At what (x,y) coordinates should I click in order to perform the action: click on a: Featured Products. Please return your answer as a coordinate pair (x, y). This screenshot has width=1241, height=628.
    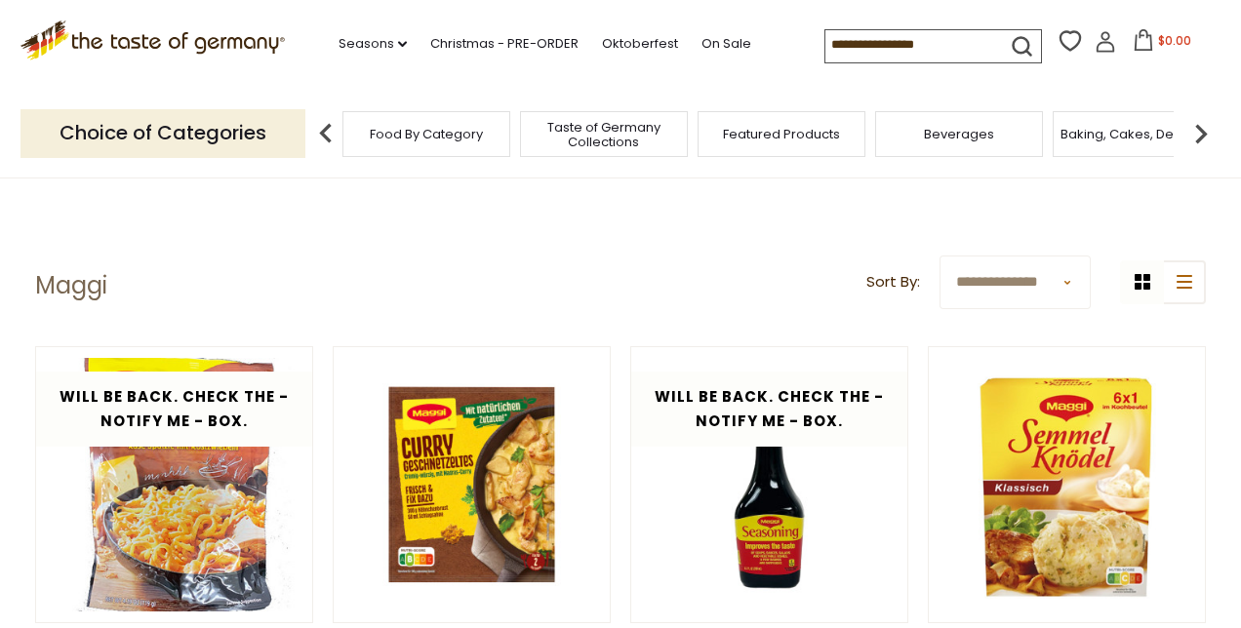
    Looking at the image, I should click on (781, 134).